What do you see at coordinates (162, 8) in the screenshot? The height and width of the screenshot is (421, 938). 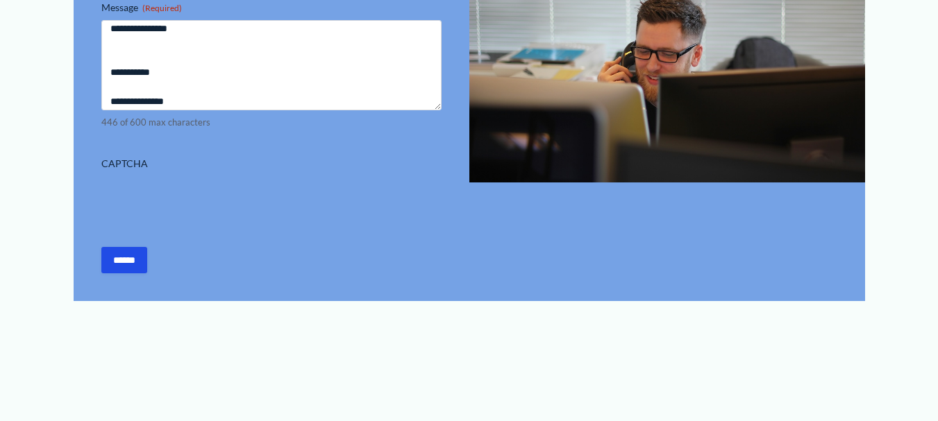 I see `span: (Required)` at bounding box center [162, 8].